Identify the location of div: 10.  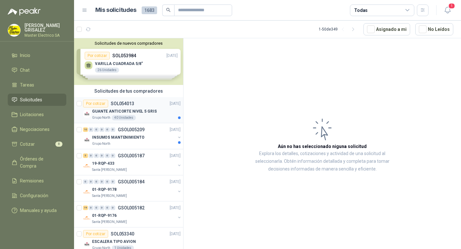
(85, 130).